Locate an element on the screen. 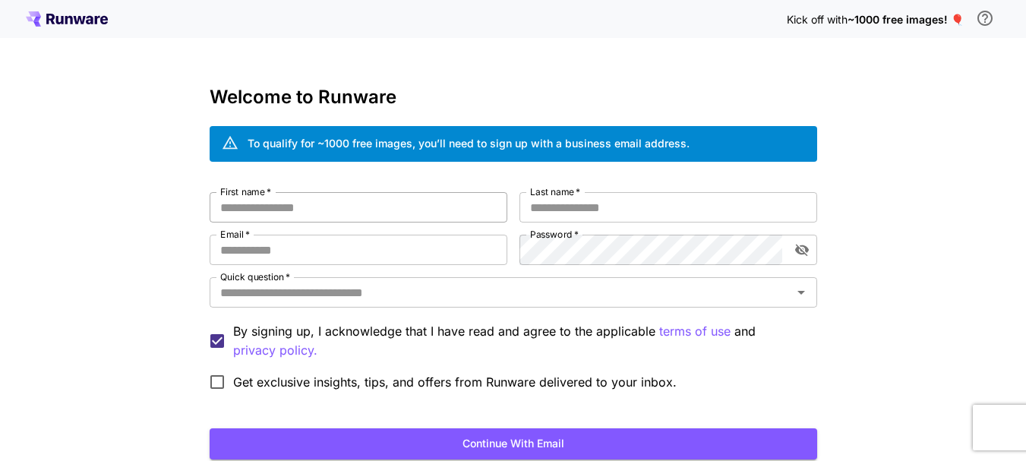 The height and width of the screenshot is (461, 1026). span: ~1000 free images! 🎈 is located at coordinates (905, 19).